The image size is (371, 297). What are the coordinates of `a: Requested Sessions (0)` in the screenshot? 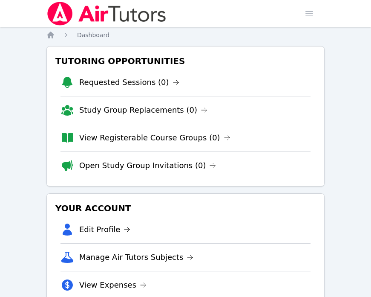 It's located at (129, 82).